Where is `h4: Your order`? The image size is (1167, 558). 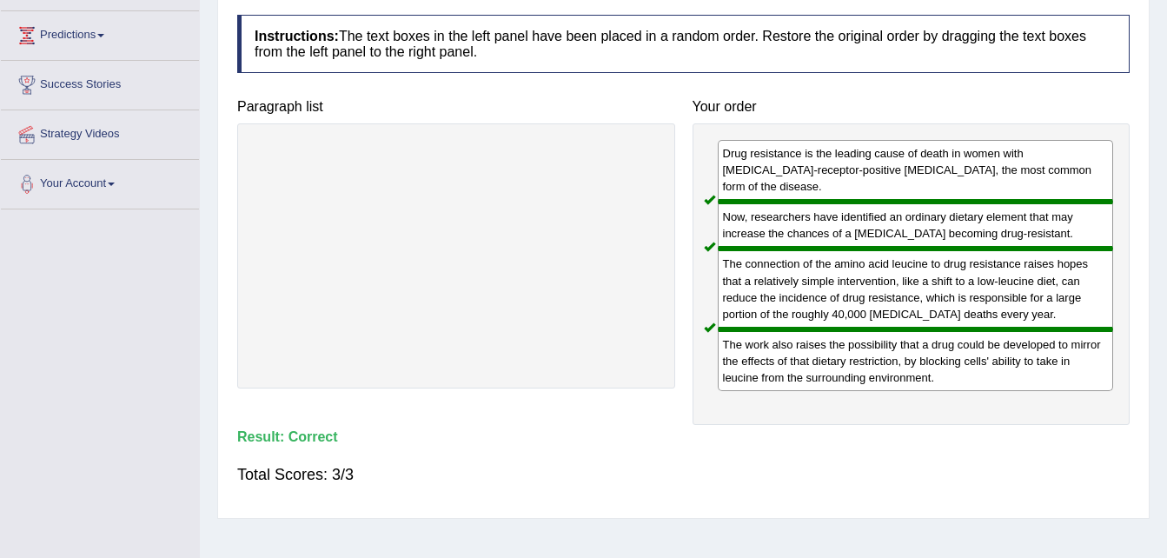 h4: Your order is located at coordinates (912, 107).